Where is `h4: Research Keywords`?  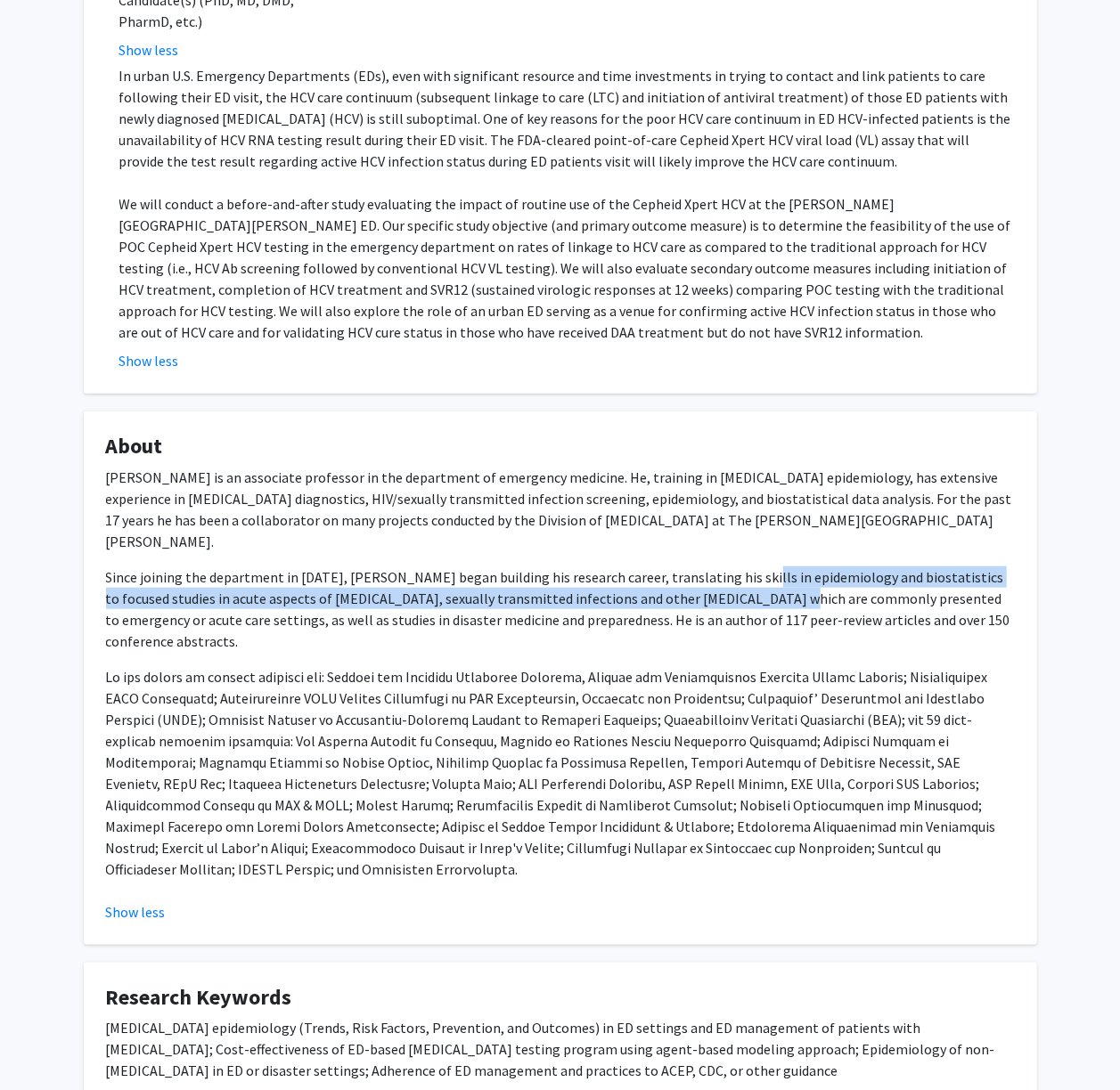 h4: Research Keywords is located at coordinates (560, 997).